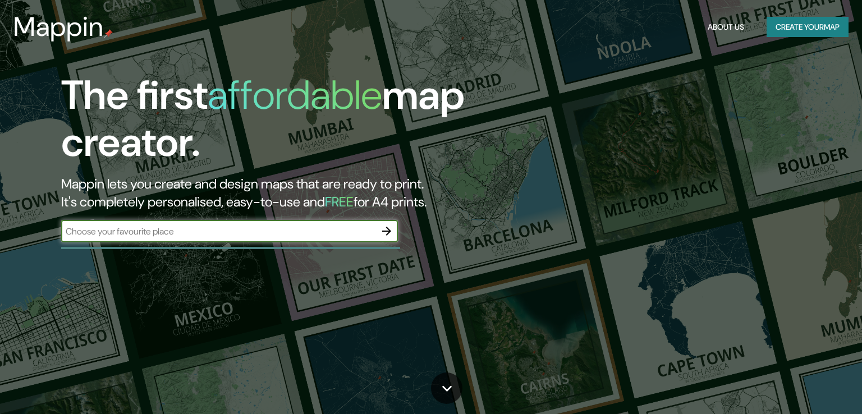 The image size is (862, 414). Describe the element at coordinates (295, 95) in the screenshot. I see `h1: affordable` at that location.